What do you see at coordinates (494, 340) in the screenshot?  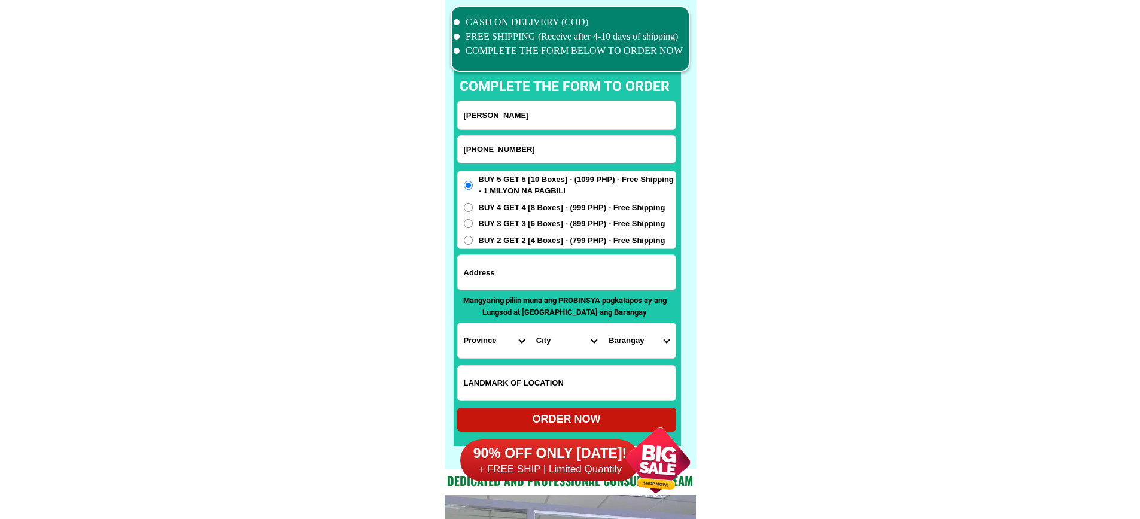 I see `select: Select province` at bounding box center [494, 340].